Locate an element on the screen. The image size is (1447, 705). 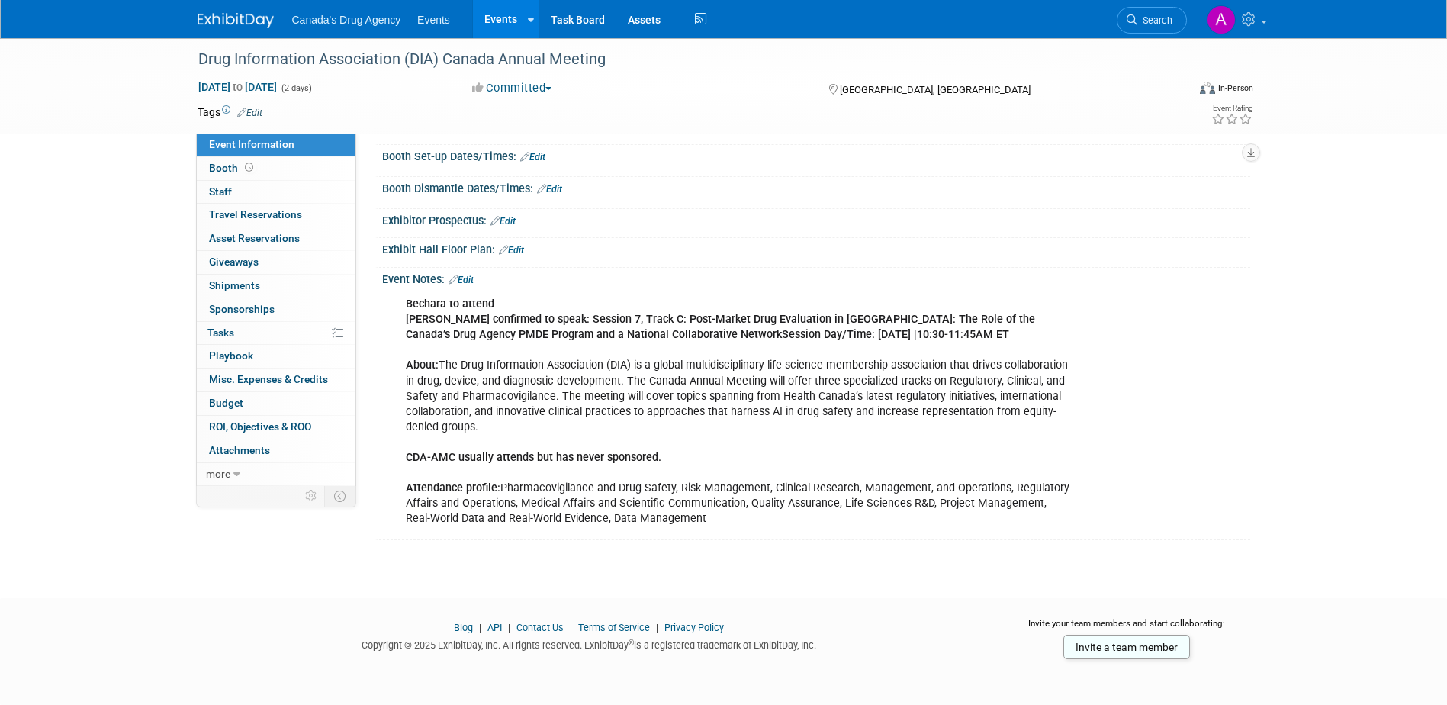
a: Budget is located at coordinates (276, 404).